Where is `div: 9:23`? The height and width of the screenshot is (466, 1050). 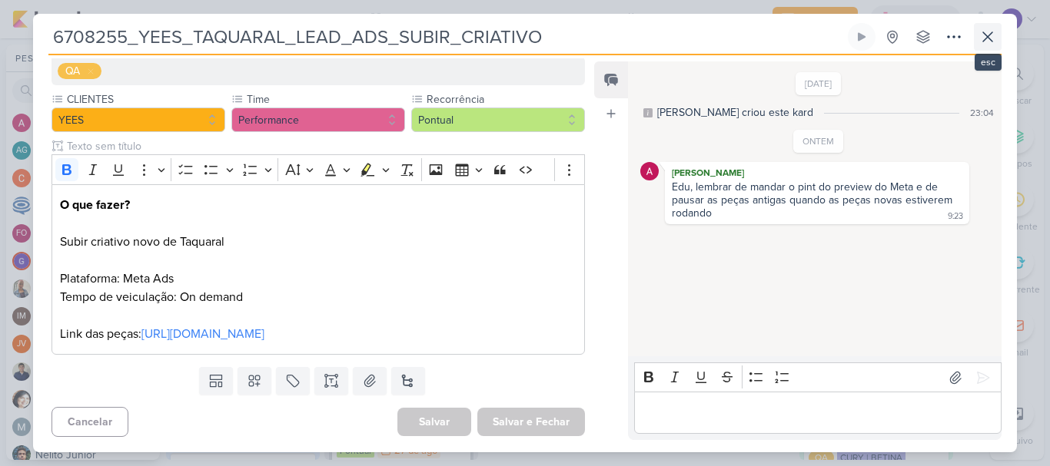
div: 9:23 is located at coordinates (955, 217).